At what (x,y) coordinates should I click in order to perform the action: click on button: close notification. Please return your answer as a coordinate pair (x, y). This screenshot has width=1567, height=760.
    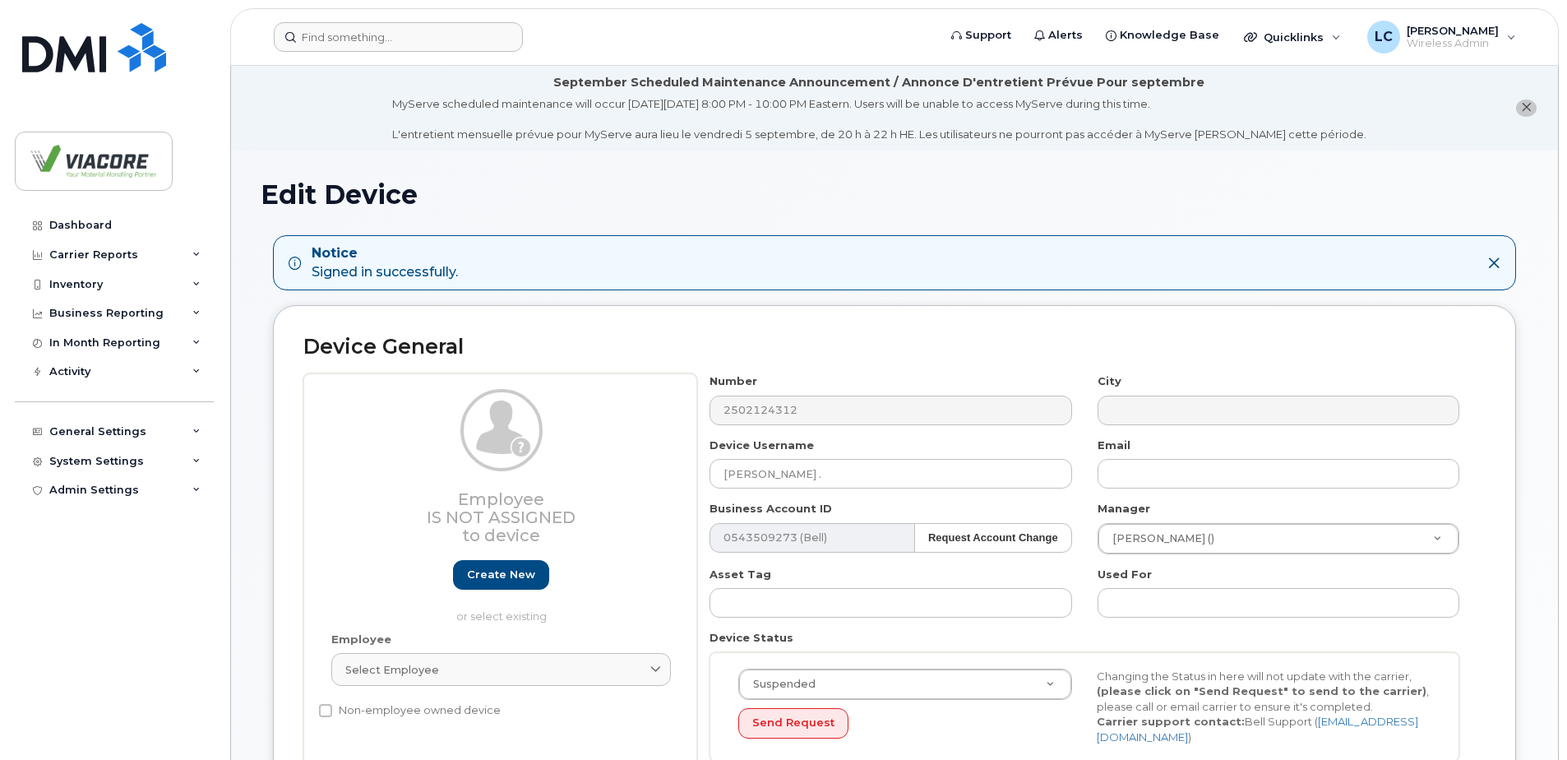
    Looking at the image, I should click on (1526, 108).